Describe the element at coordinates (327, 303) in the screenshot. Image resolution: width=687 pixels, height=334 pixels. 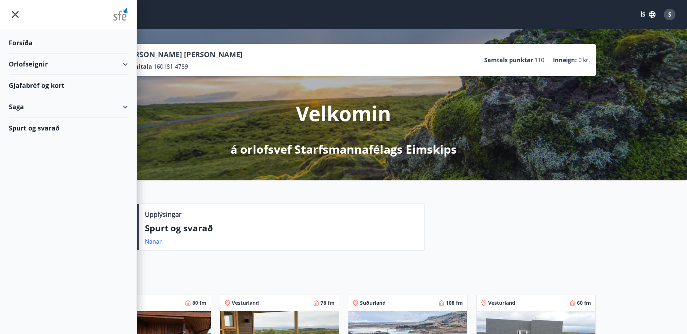
I see `span: 78 fm` at that location.